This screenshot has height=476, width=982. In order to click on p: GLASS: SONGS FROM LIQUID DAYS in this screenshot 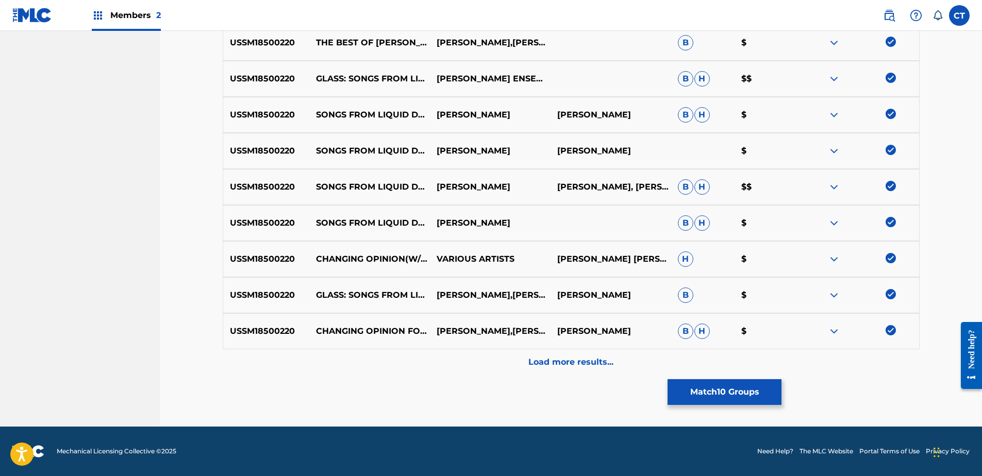, I will do `click(370, 295)`.